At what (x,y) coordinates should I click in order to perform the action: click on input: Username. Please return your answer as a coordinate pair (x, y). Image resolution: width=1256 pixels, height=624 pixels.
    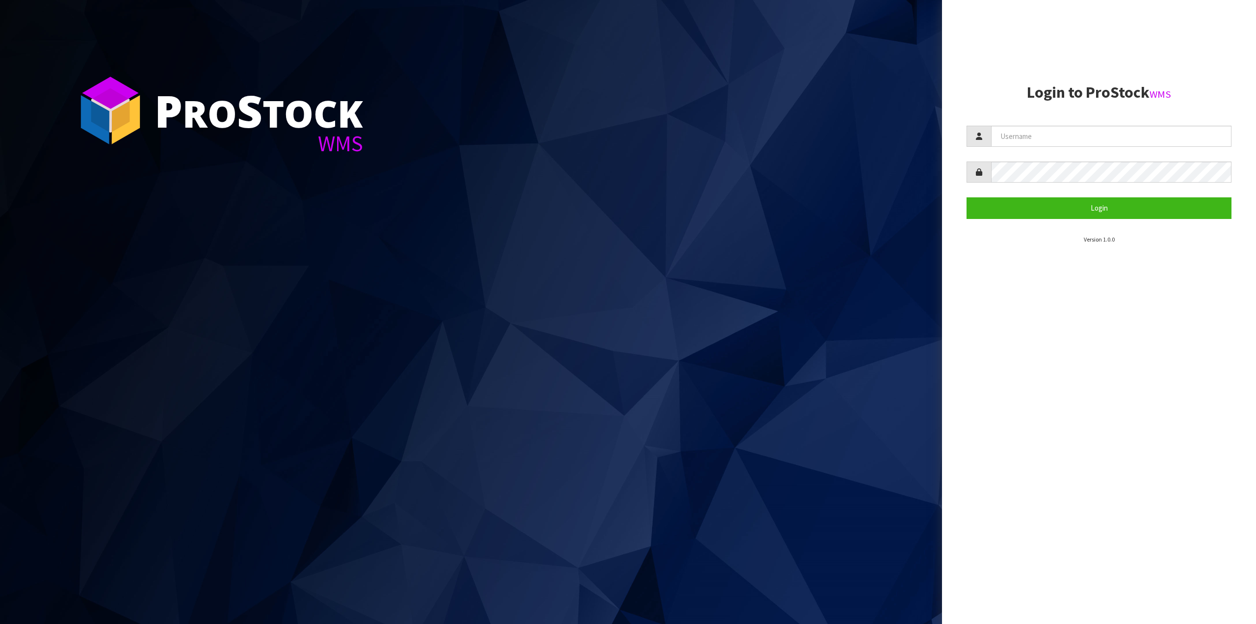
    Looking at the image, I should click on (1112, 136).